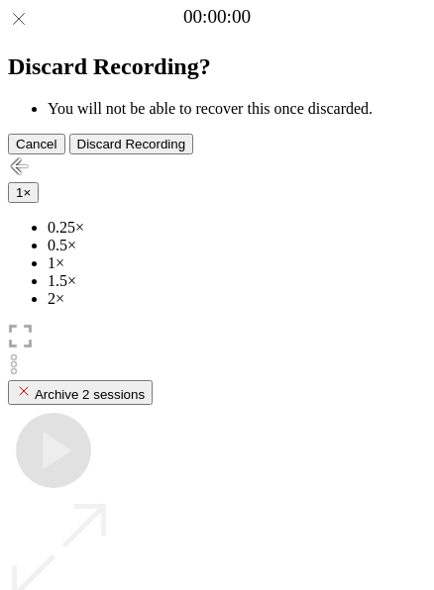 The height and width of the screenshot is (590, 434). I want to click on span: 1, so click(19, 192).